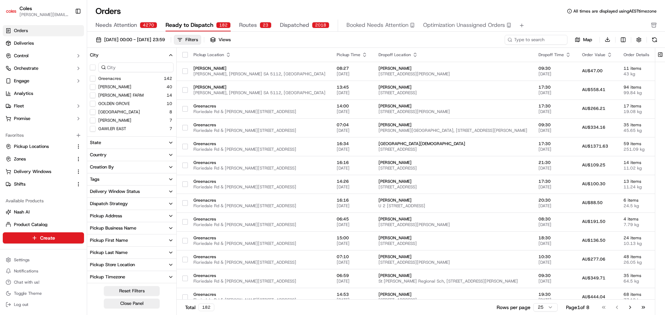 This screenshot has width=665, height=315. I want to click on span: Pylon, so click(77, 121).